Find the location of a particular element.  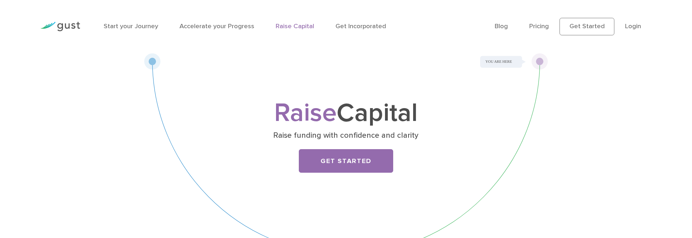

a: Get Incorporated is located at coordinates (361, 26).